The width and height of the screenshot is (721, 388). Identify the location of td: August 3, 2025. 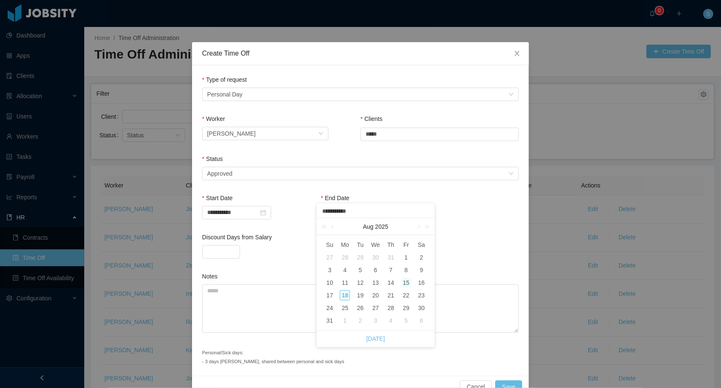
(330, 270).